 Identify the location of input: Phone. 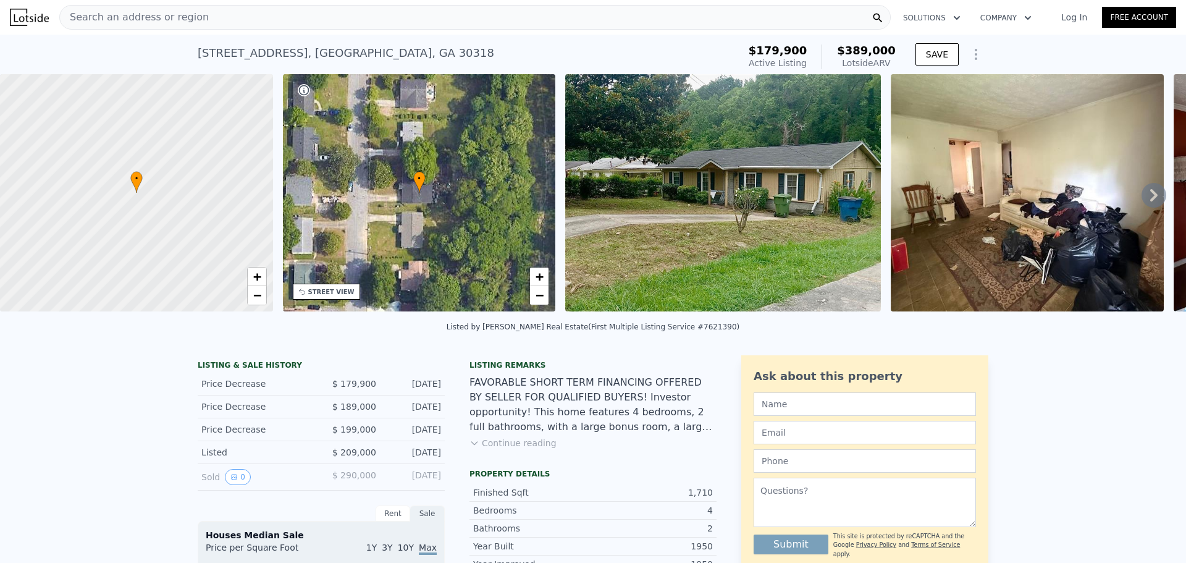
(865, 461).